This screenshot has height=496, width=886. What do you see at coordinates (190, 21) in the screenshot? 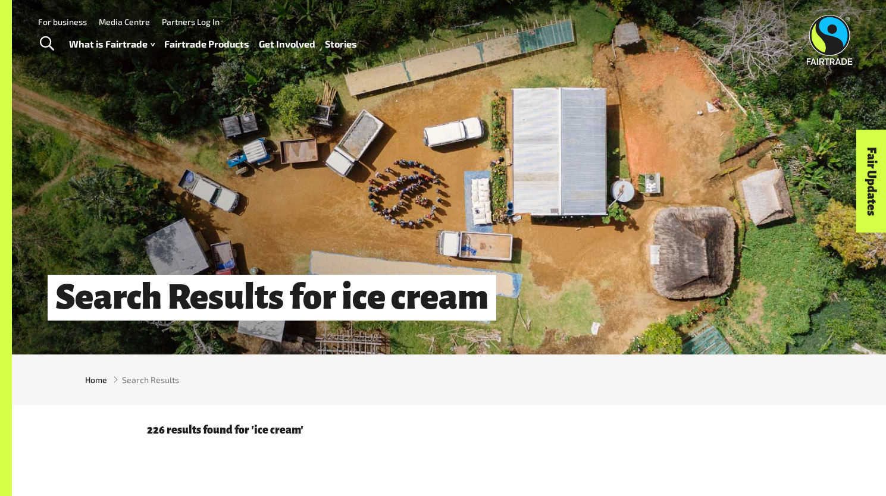
I see `a: Partners Log In` at bounding box center [190, 21].